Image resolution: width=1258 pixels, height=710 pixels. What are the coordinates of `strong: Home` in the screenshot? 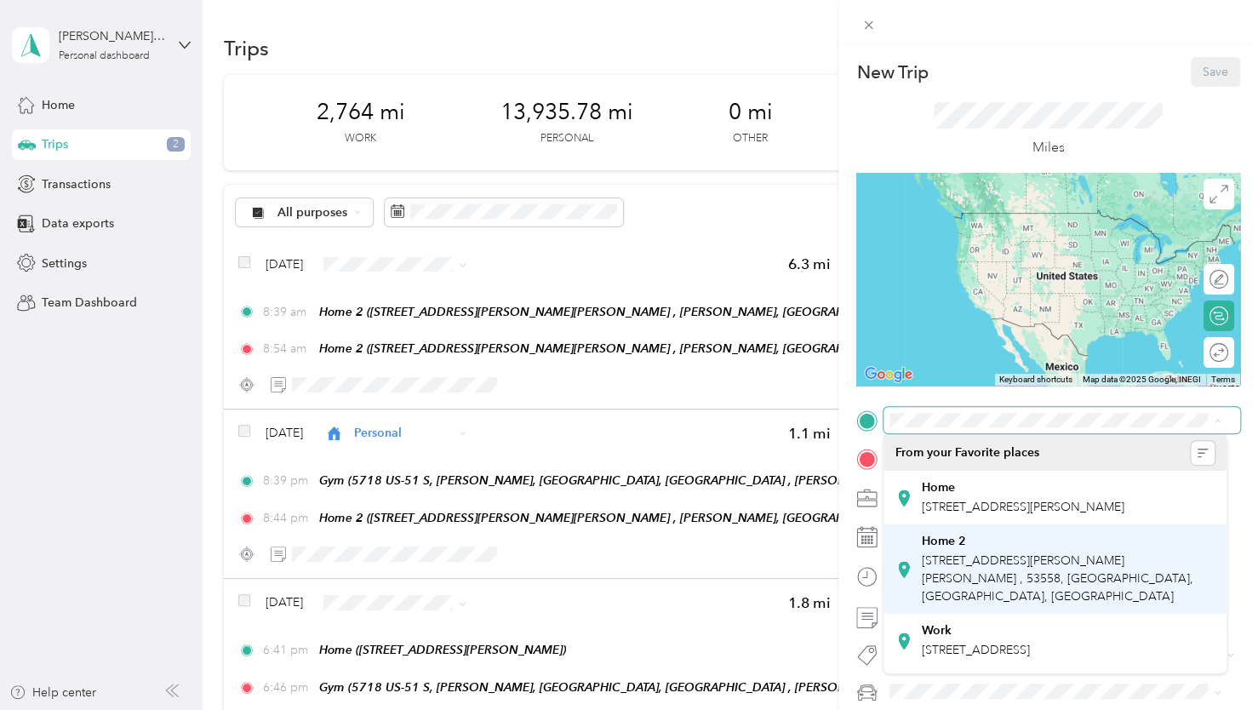 It's located at (938, 488).